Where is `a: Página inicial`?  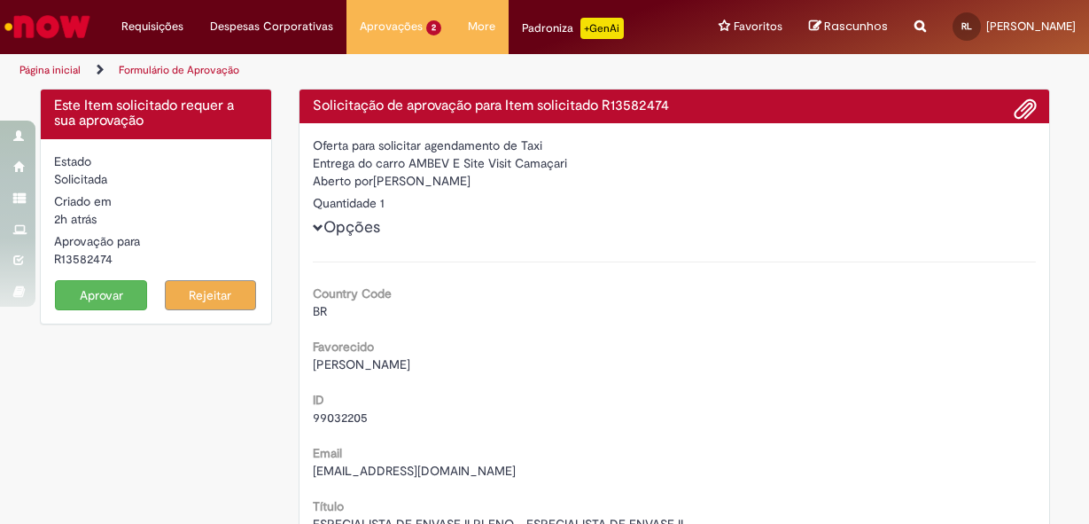
a: Página inicial is located at coordinates (50, 70).